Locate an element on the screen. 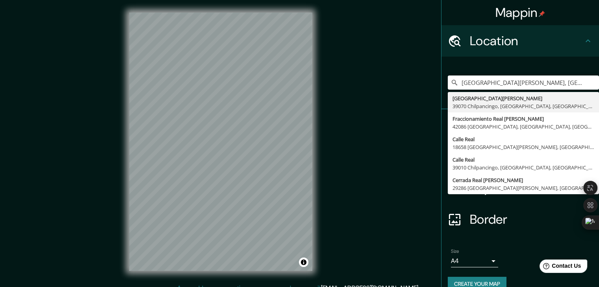  button: Toggle attribution is located at coordinates (303, 263).